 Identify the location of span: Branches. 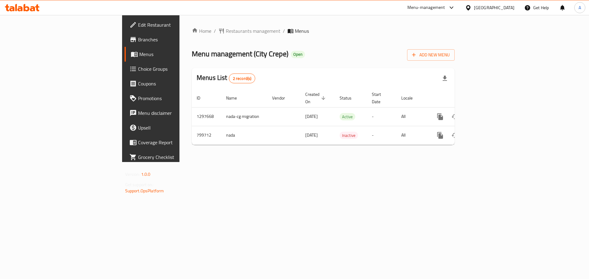
(177, 40).